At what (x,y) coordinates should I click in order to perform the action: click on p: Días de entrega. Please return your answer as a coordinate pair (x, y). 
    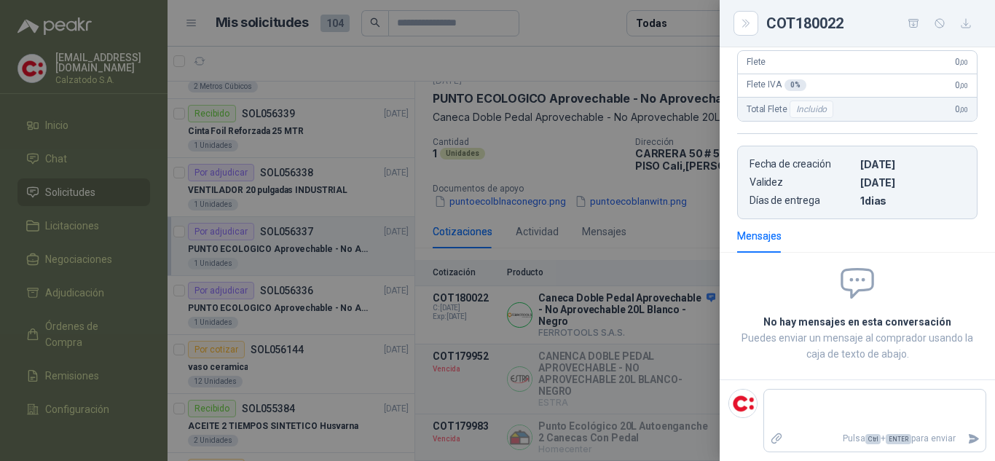
    Looking at the image, I should click on (802, 200).